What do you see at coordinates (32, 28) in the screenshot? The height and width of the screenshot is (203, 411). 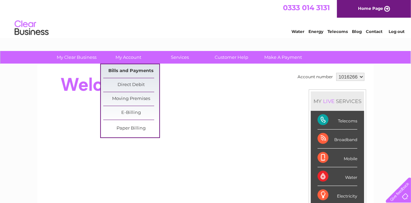 I see `img: logo.png` at bounding box center [32, 28].